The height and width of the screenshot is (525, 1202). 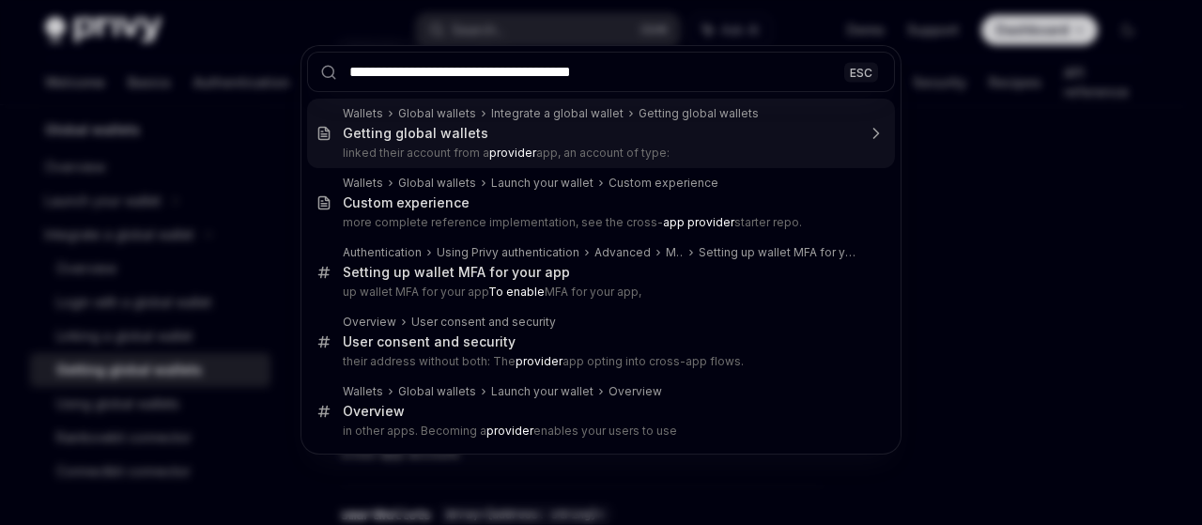 What do you see at coordinates (599, 292) in the screenshot?
I see `p: up wallet MFA for your app MFA for your app,` at bounding box center [599, 292].